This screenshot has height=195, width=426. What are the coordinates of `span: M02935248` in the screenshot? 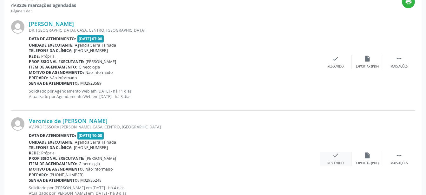 It's located at (91, 180).